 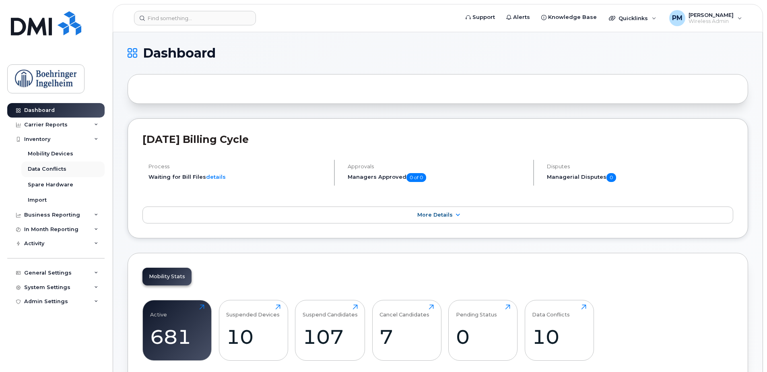 What do you see at coordinates (437, 177) in the screenshot?
I see `h5: Managers Approved` at bounding box center [437, 177].